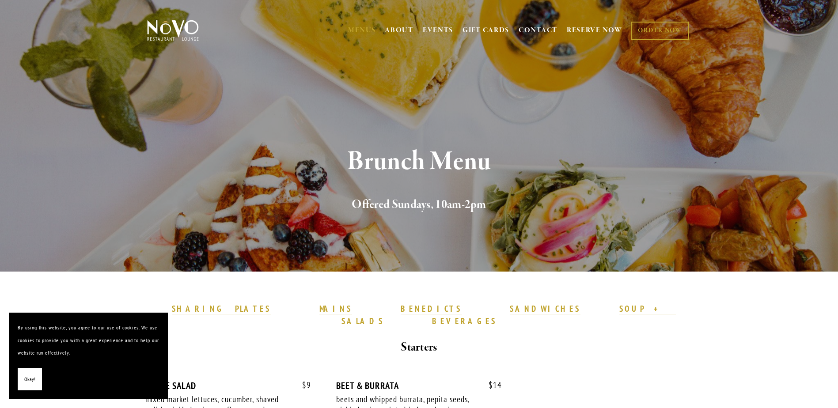 The width and height of the screenshot is (838, 408). Describe the element at coordinates (336, 309) in the screenshot. I see `strong: MAINS` at that location.